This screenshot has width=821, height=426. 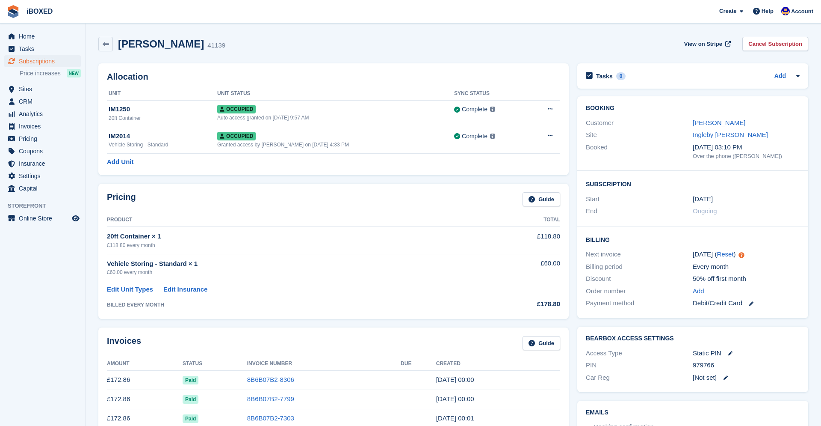 What do you see at coordinates (44, 61) in the screenshot?
I see `span: Subscriptions` at bounding box center [44, 61].